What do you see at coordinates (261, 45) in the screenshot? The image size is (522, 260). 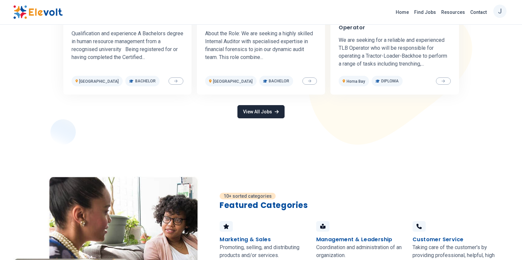 I see `p: About the Role: We are seeking a highly skilled Internal Auditor with specialised expertise in fi...` at bounding box center [261, 45].